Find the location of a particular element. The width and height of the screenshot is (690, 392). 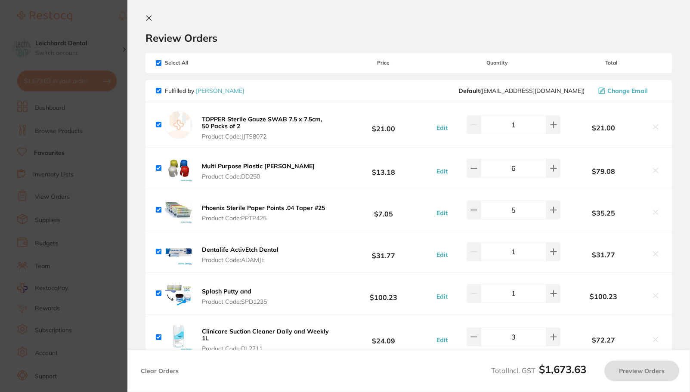

span: Product Code: SPD1235 is located at coordinates (234, 302).